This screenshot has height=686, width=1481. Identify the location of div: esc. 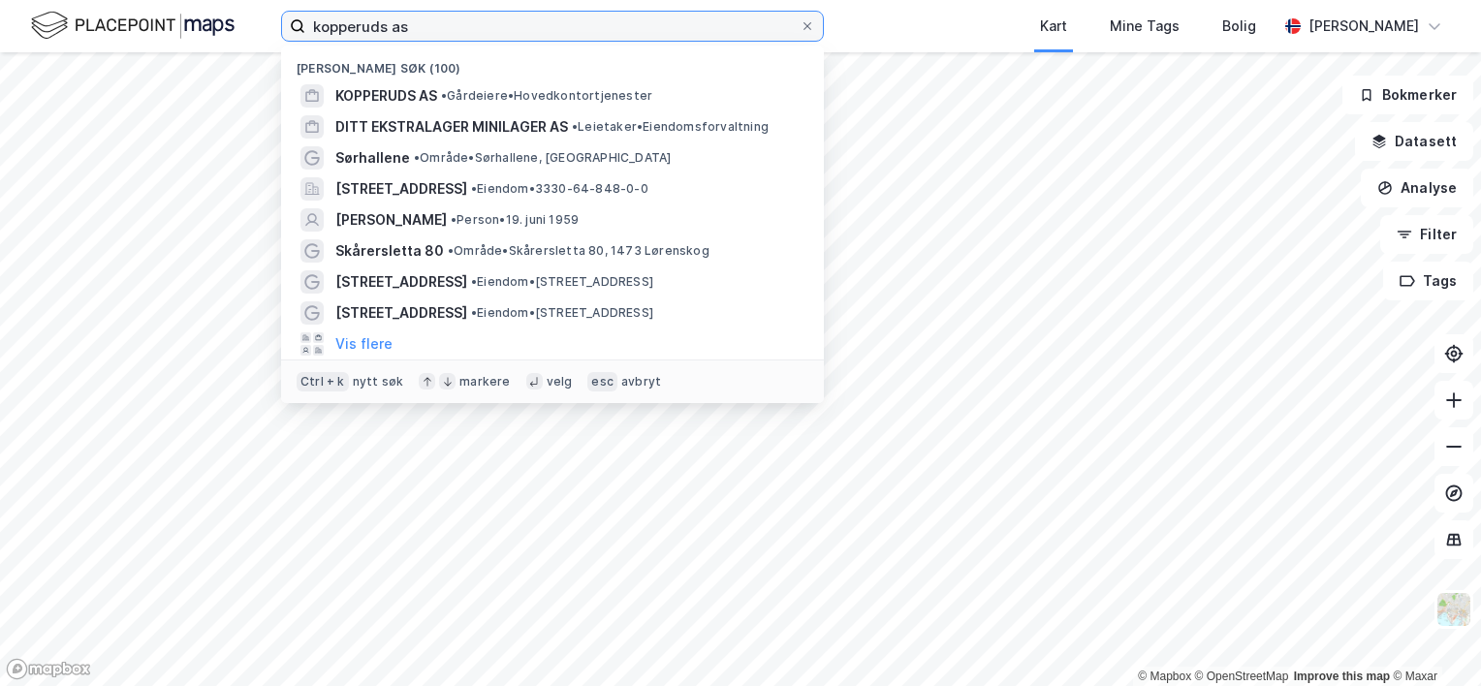
(602, 382).